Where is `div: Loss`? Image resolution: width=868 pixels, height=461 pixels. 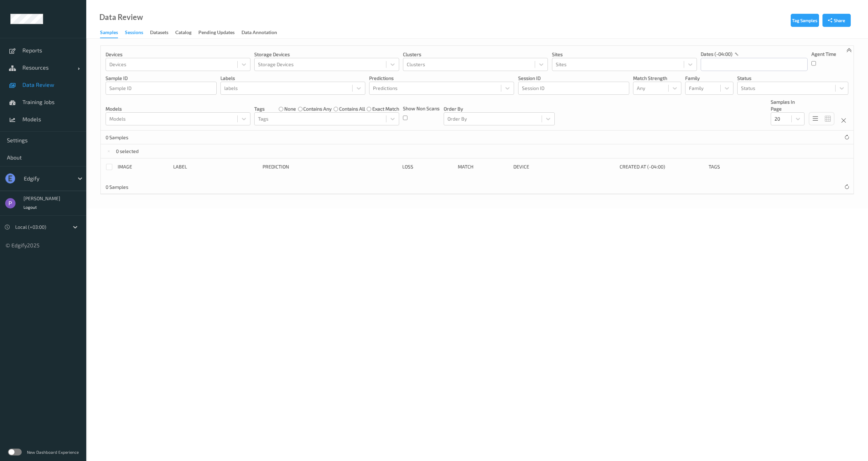 div: Loss is located at coordinates (427, 167).